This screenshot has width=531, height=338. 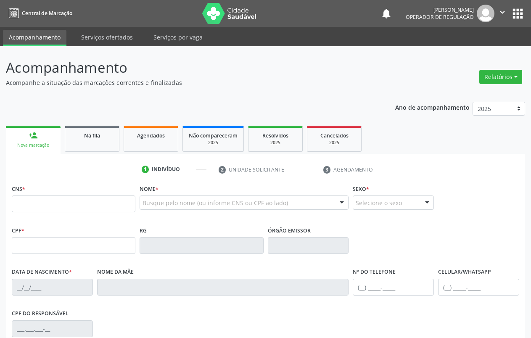 I want to click on button: Relatórios, so click(x=501, y=77).